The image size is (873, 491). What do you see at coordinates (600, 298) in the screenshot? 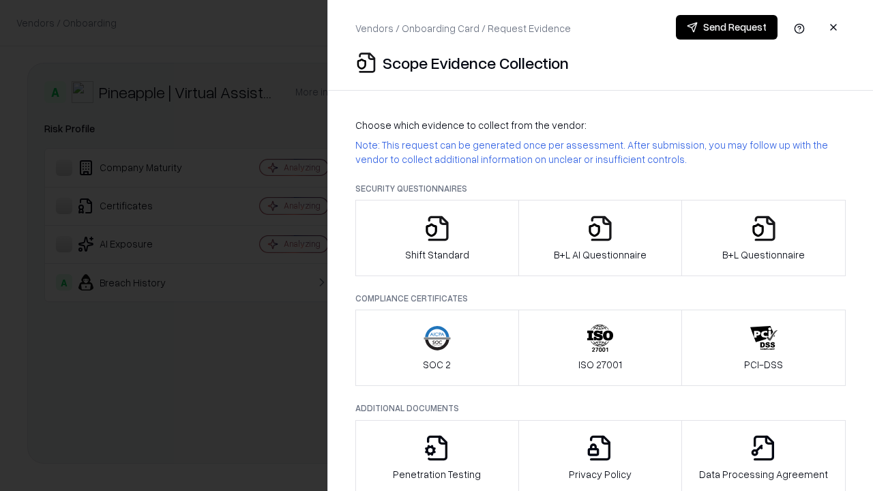
I see `p: Compliance Certificates` at bounding box center [600, 298].